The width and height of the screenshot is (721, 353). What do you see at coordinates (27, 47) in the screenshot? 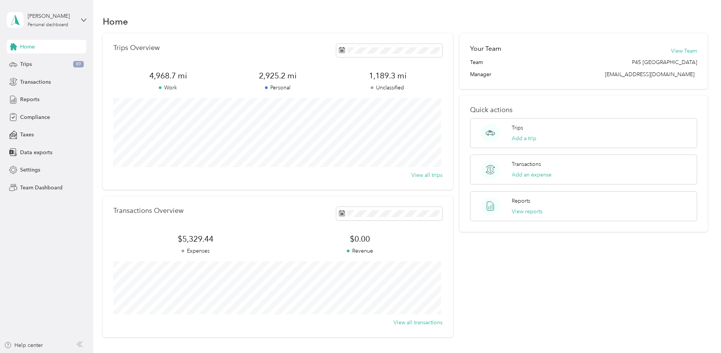
I see `span: Home` at bounding box center [27, 47].